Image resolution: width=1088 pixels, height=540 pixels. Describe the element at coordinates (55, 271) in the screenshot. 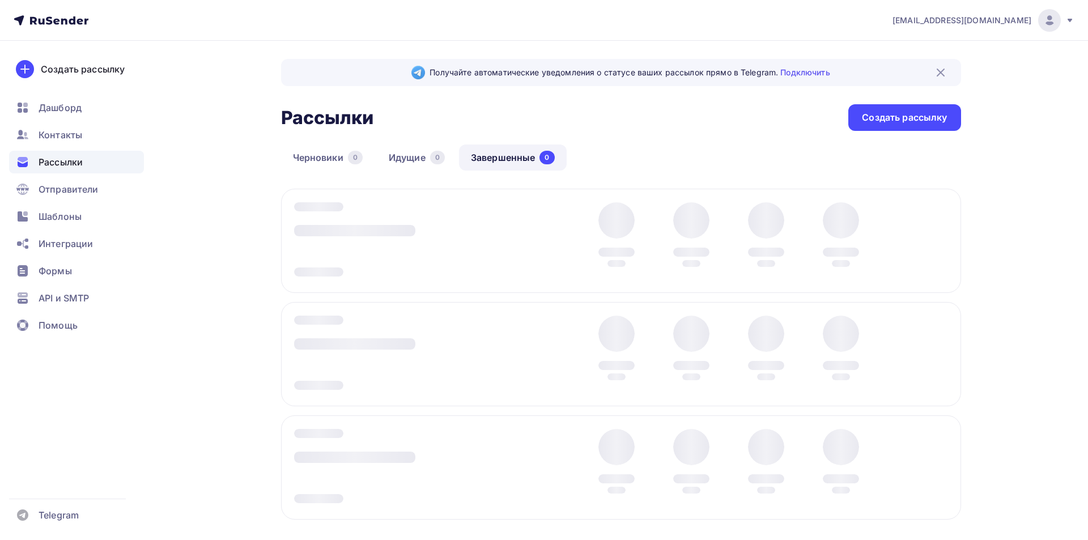

I see `span: Формы` at that location.